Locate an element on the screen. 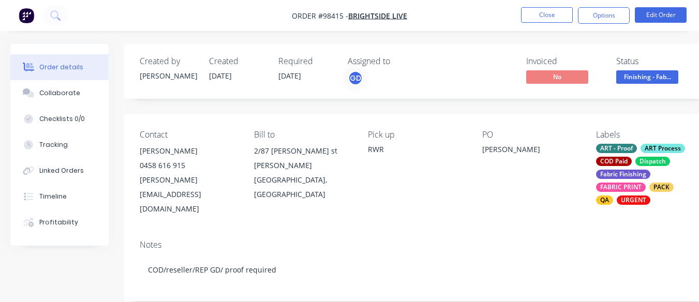 The width and height of the screenshot is (699, 302). div: RWR is located at coordinates (416, 149).